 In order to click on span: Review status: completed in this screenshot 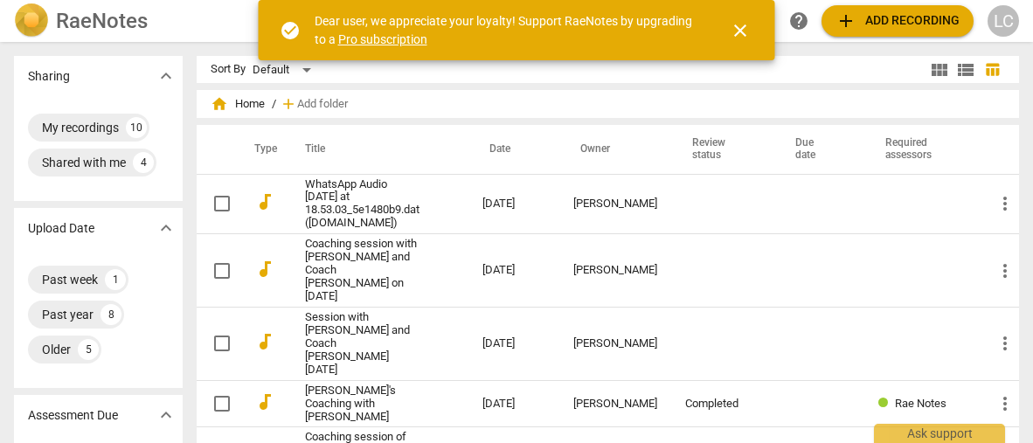, I will do `click(886, 403)`.